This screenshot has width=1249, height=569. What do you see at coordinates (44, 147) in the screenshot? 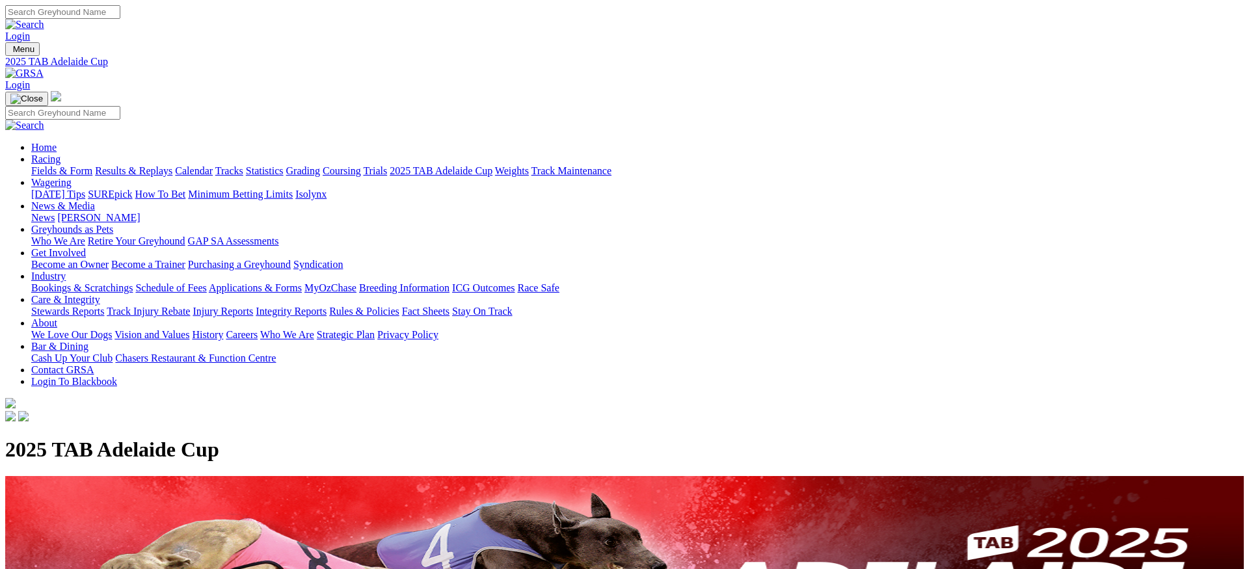
I see `a: Home` at bounding box center [44, 147].